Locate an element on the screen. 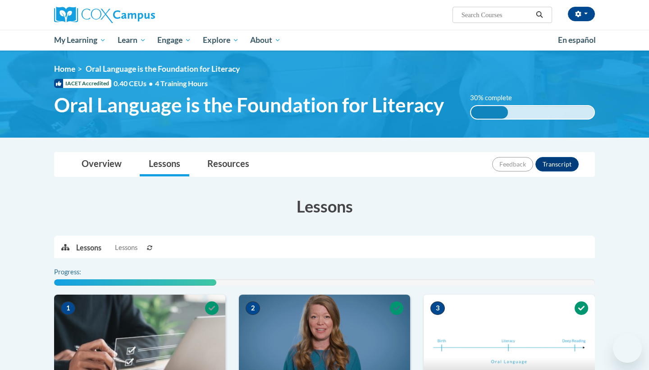 Image resolution: width=649 pixels, height=370 pixels. a: Cox Campus is located at coordinates (140, 15).